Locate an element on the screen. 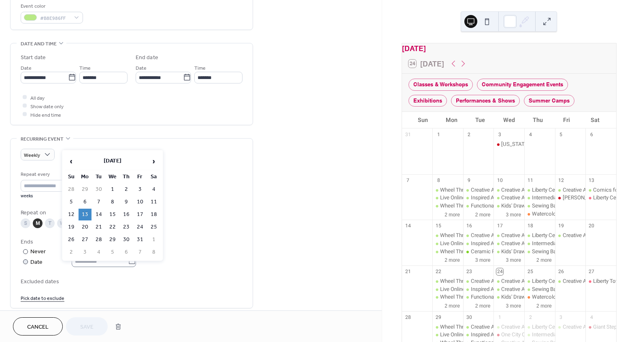 The width and height of the screenshot is (636, 342). td: 4 is located at coordinates (154, 189).